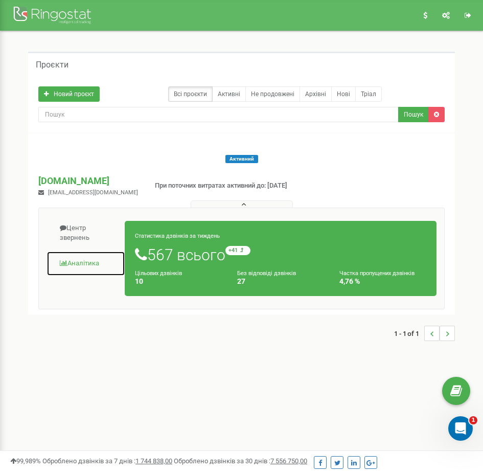 The height and width of the screenshot is (474, 483). I want to click on span: 1, so click(474, 420).